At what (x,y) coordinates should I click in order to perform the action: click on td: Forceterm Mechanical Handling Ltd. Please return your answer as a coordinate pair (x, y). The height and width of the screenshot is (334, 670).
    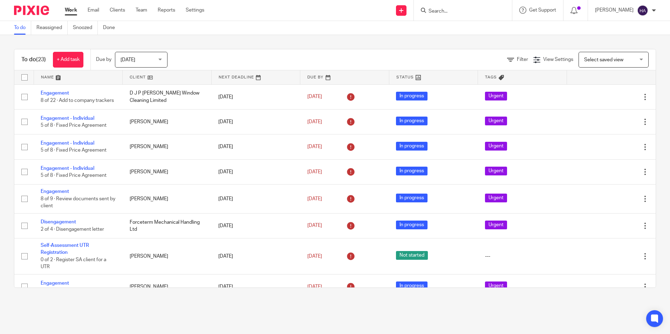
    Looking at the image, I should click on (167, 226).